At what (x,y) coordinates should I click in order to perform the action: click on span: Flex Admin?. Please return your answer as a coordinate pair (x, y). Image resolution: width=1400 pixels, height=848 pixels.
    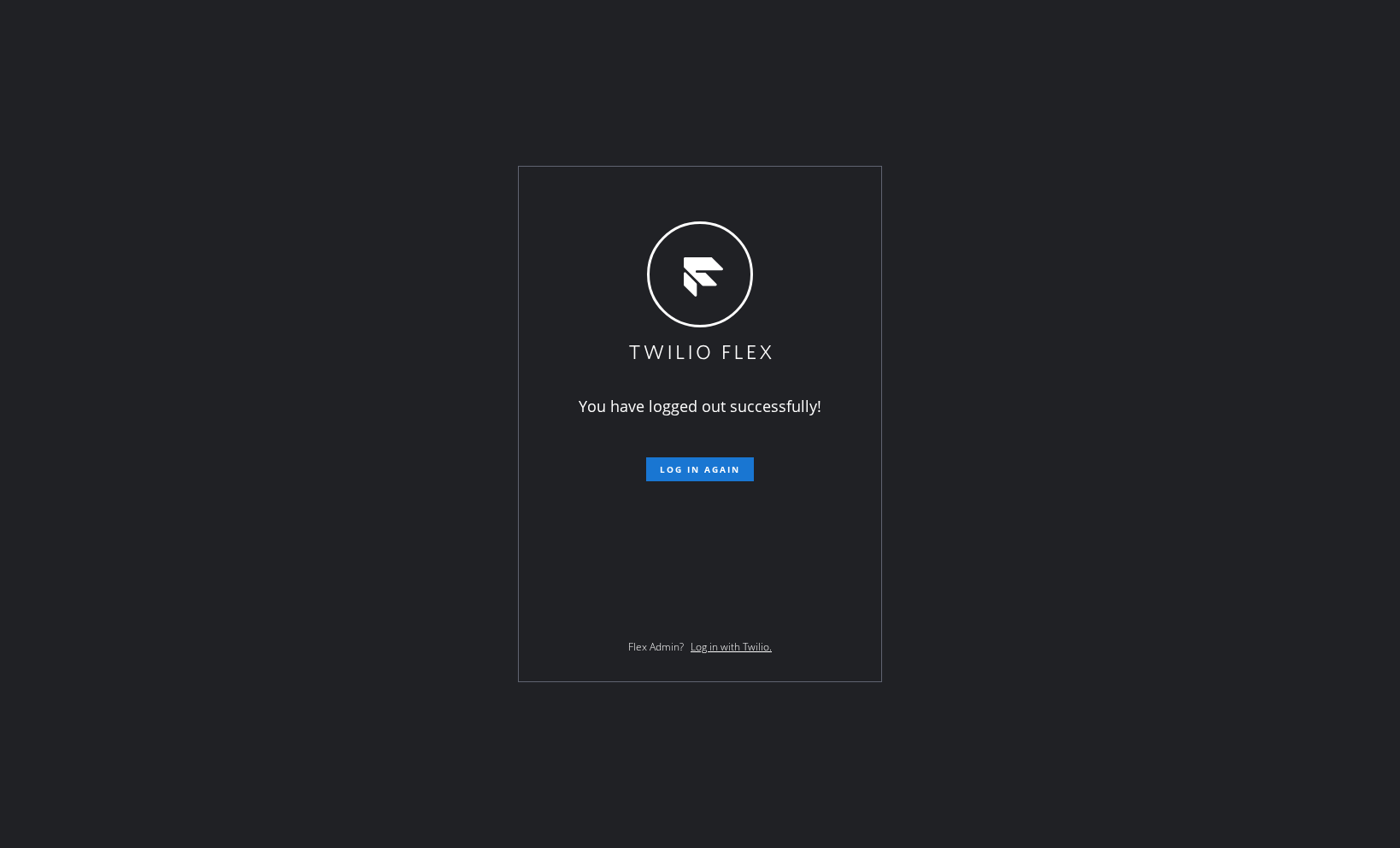
    Looking at the image, I should click on (656, 646).